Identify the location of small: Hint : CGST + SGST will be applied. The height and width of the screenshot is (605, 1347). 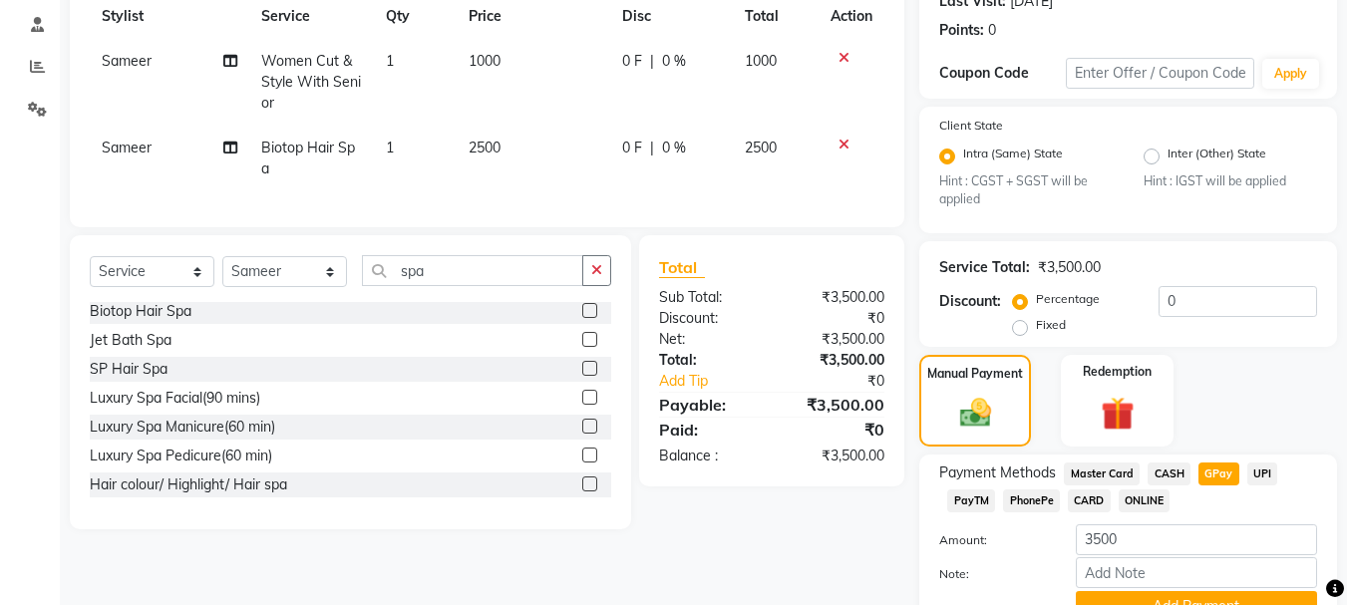
(1026, 190).